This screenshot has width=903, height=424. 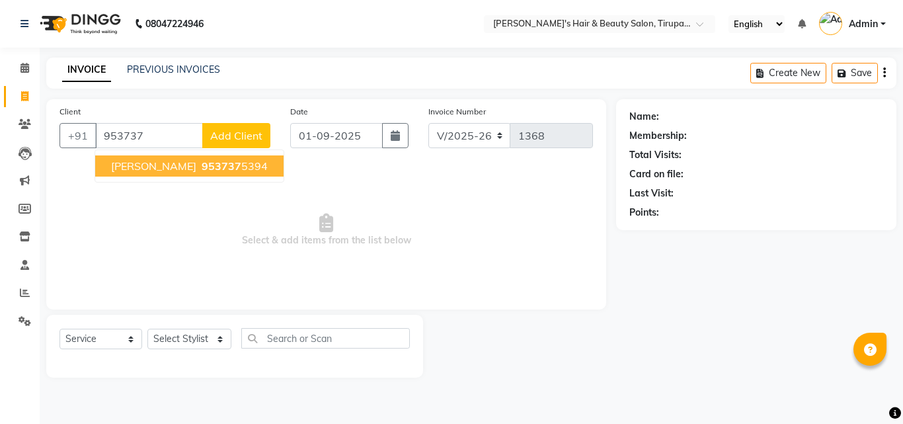 What do you see at coordinates (831, 23) in the screenshot?
I see `img: Admin` at bounding box center [831, 23].